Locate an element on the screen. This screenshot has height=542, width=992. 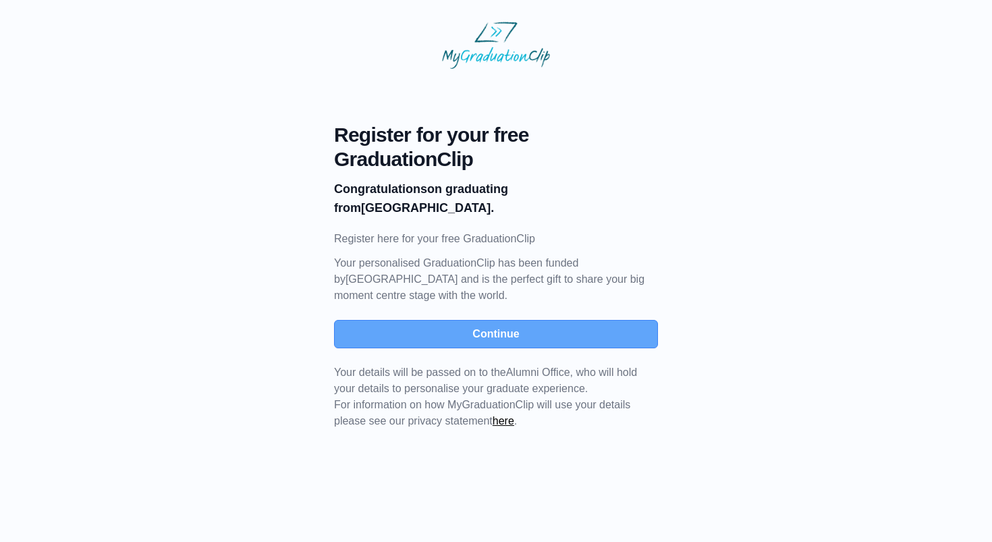
p: Register here for your free GraduationClip is located at coordinates (496, 239).